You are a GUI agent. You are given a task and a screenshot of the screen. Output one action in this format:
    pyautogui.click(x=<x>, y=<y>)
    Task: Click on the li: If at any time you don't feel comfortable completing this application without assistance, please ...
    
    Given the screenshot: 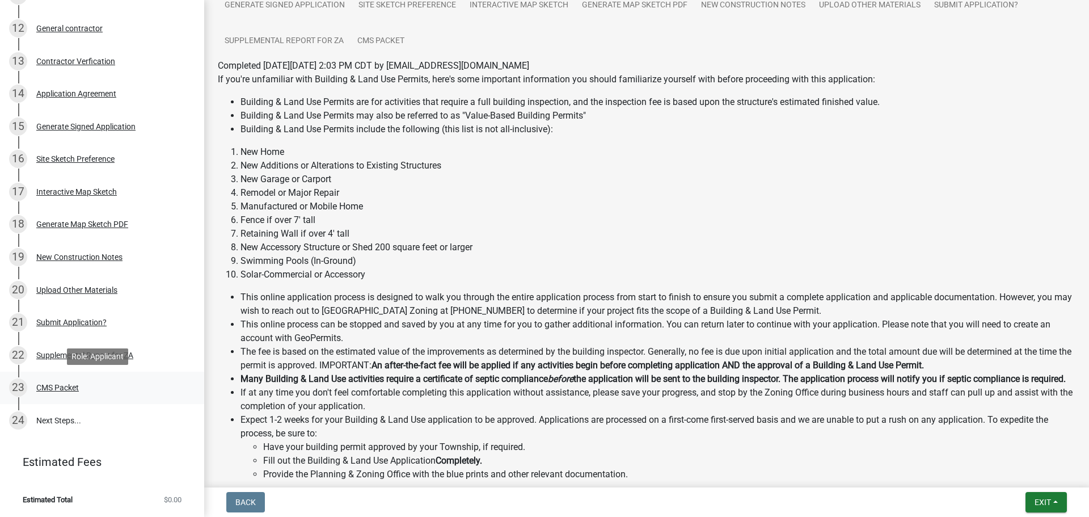 What is the action you would take?
    pyautogui.click(x=658, y=399)
    